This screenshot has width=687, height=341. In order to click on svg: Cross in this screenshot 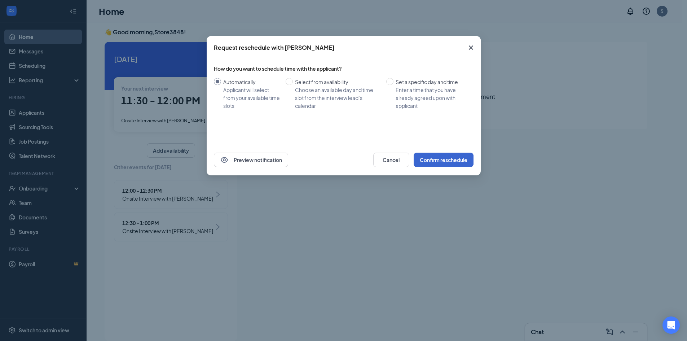, I will do `click(471, 48)`.